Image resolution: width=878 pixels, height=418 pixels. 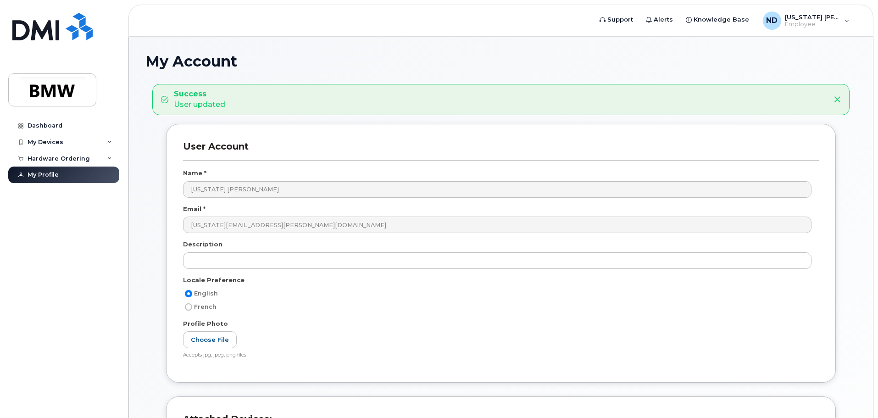 I want to click on label: Description, so click(x=203, y=244).